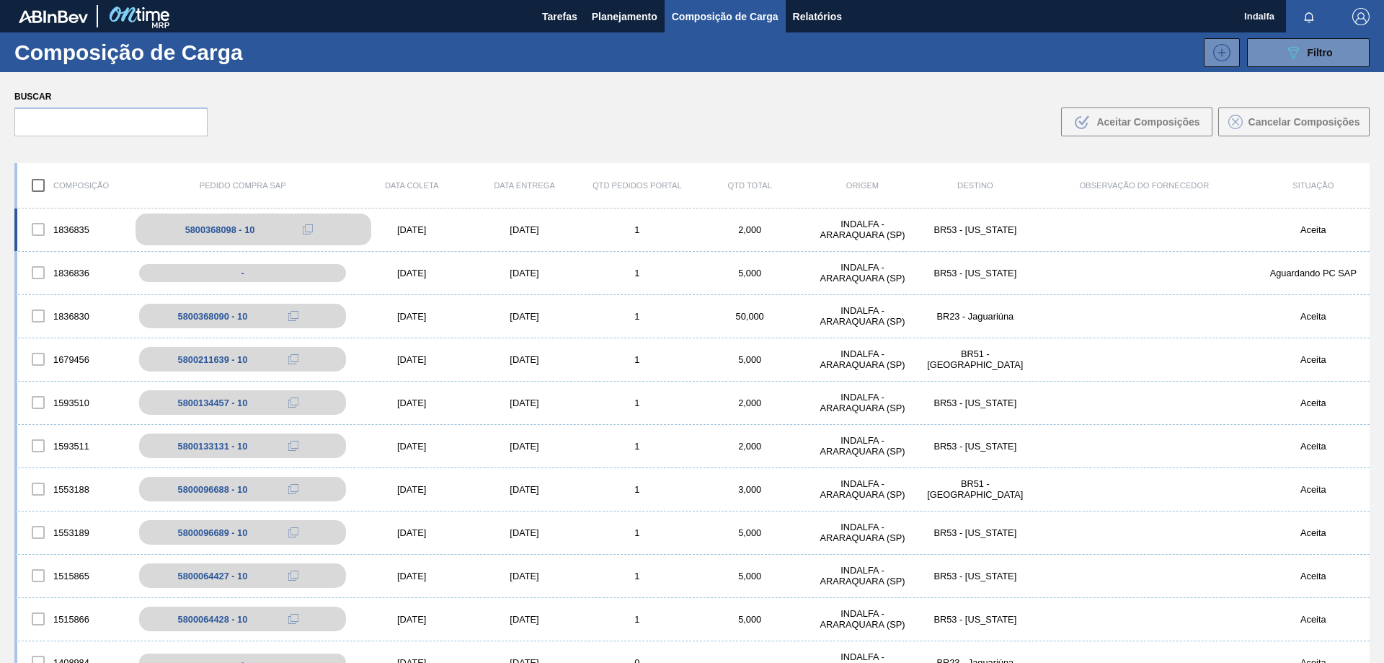 This screenshot has width=1384, height=663. Describe the element at coordinates (74, 316) in the screenshot. I see `div: 1836830` at that location.